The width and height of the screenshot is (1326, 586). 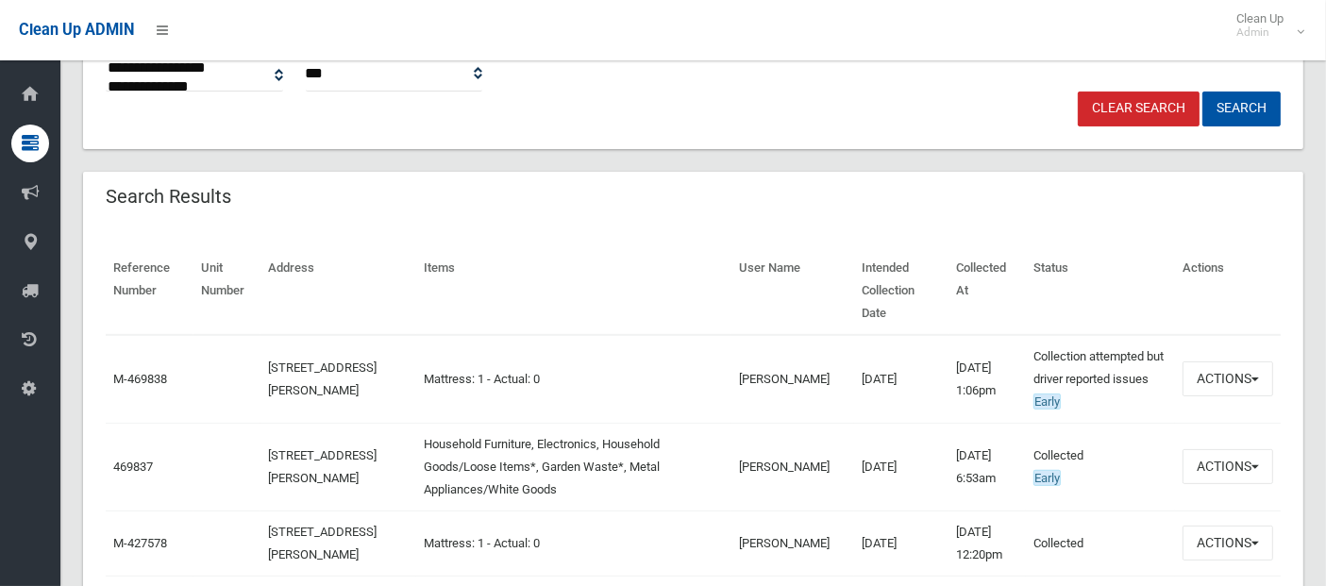 What do you see at coordinates (1241, 109) in the screenshot?
I see `button: Search` at bounding box center [1241, 109].